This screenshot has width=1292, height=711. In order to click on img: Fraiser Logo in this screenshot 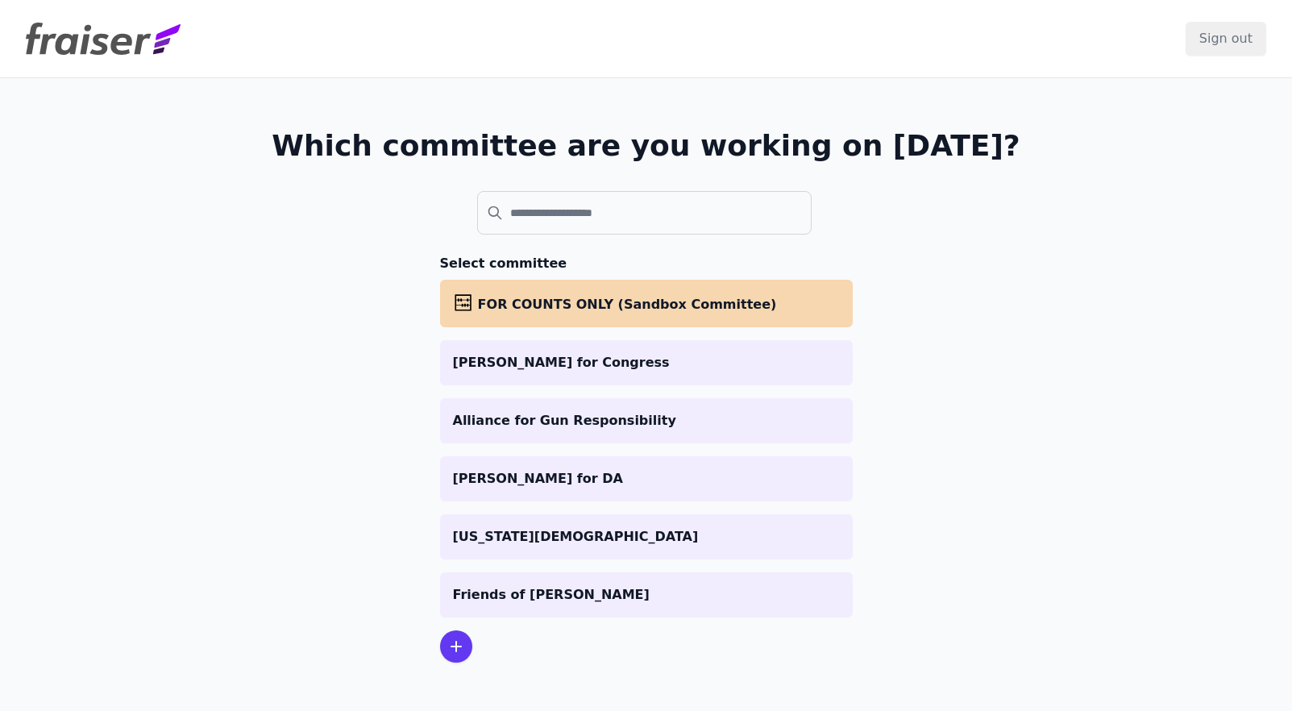, I will do `click(103, 39)`.